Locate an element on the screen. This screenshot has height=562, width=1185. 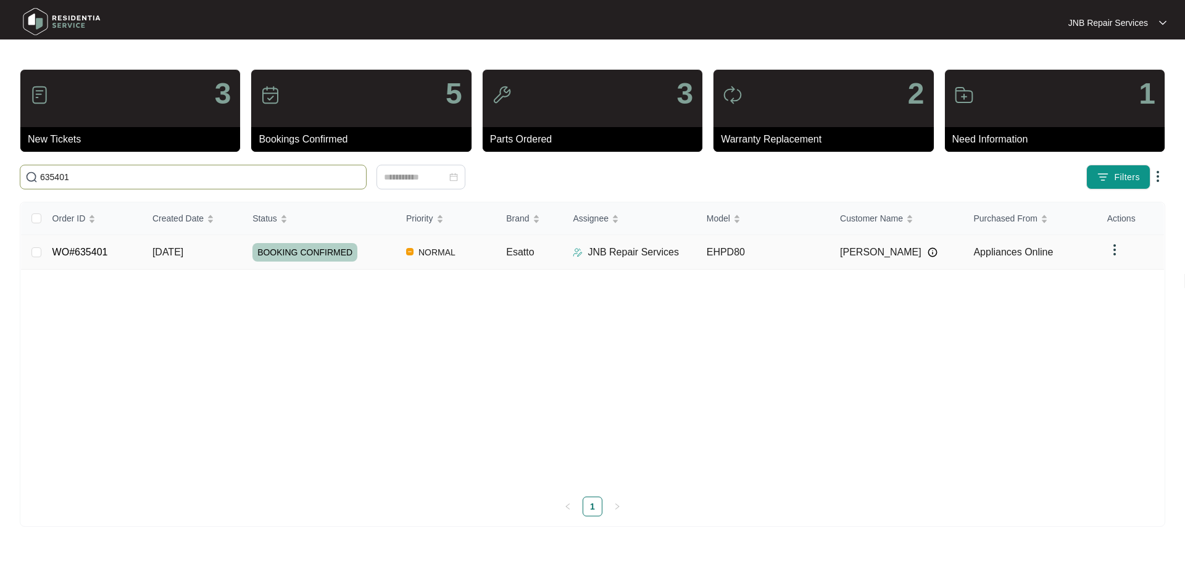
img: filter icon is located at coordinates (1103, 177).